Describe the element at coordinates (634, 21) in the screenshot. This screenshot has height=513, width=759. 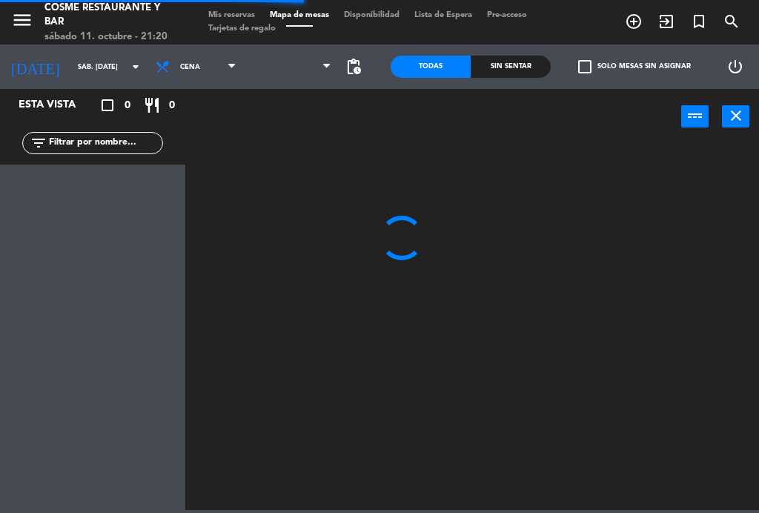
I see `i: add_circle_outline` at that location.